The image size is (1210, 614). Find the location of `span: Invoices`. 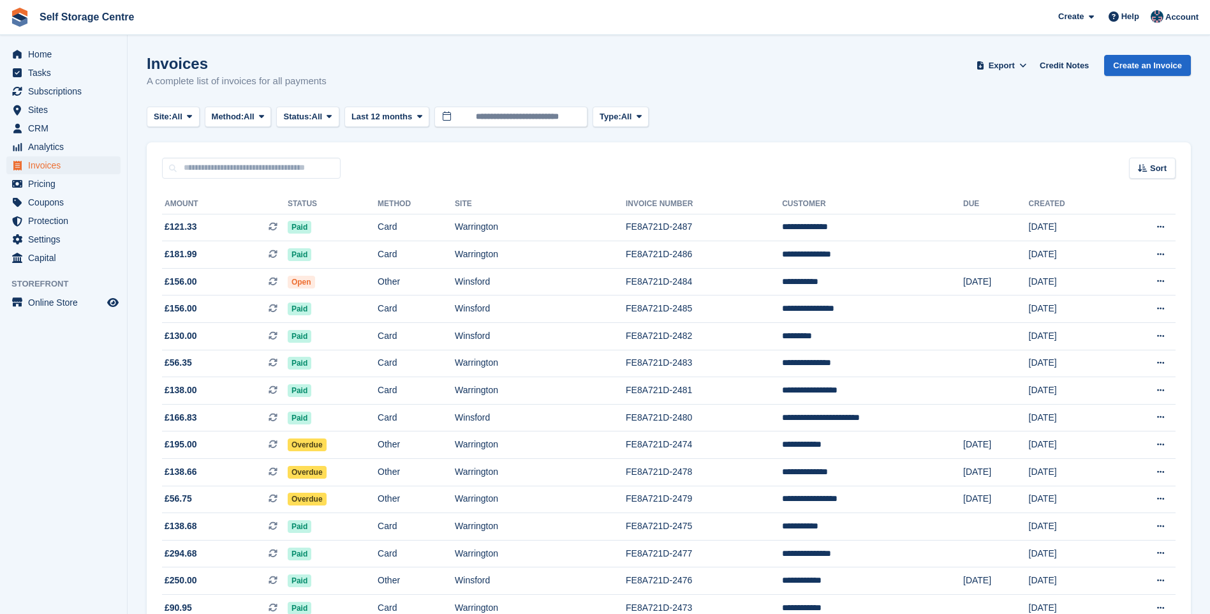

span: Invoices is located at coordinates (66, 165).